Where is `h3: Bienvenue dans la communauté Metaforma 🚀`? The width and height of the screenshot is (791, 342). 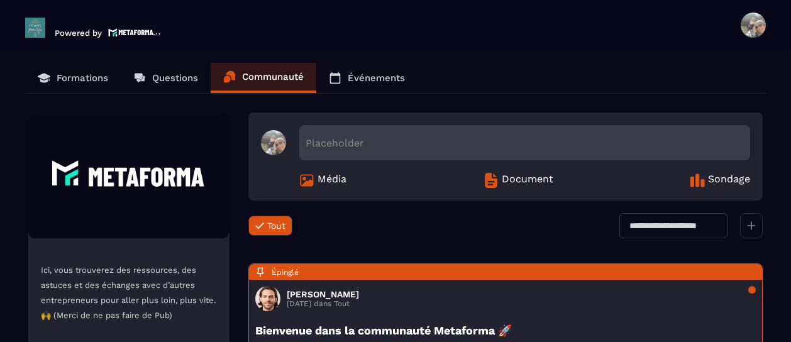 h3: Bienvenue dans la communauté Metaforma 🚀 is located at coordinates (505, 330).